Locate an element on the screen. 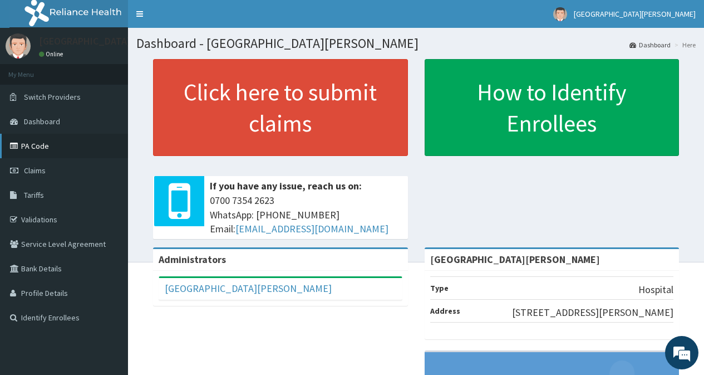  a: Dashboard is located at coordinates (650, 45).